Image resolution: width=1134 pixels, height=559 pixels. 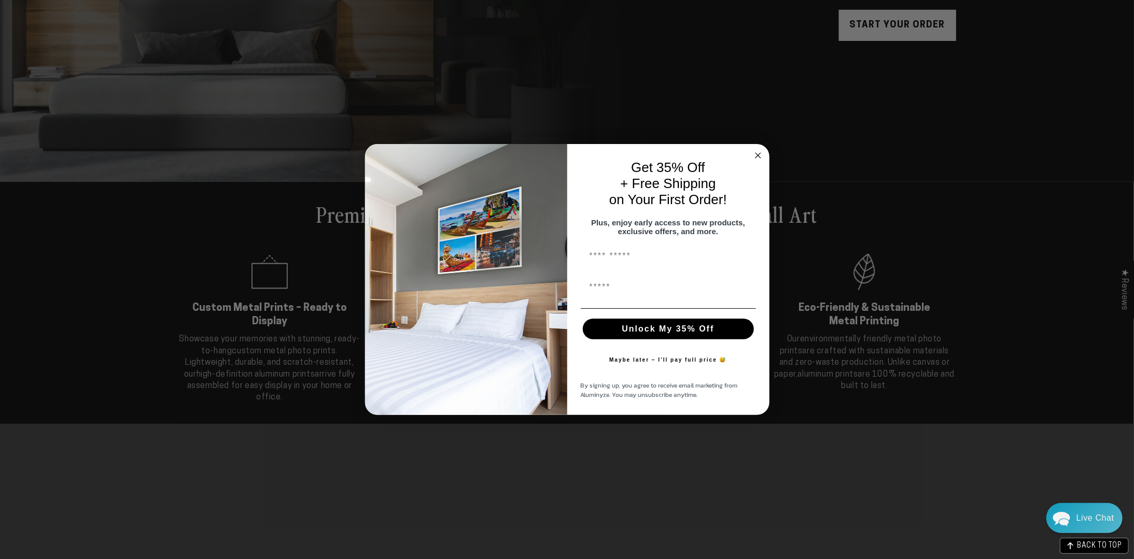 What do you see at coordinates (659, 390) in the screenshot?
I see `span: By signing up, you agree to receive email marketing from Aluminyze. You may unsubscribe anytime.` at bounding box center [659, 390].